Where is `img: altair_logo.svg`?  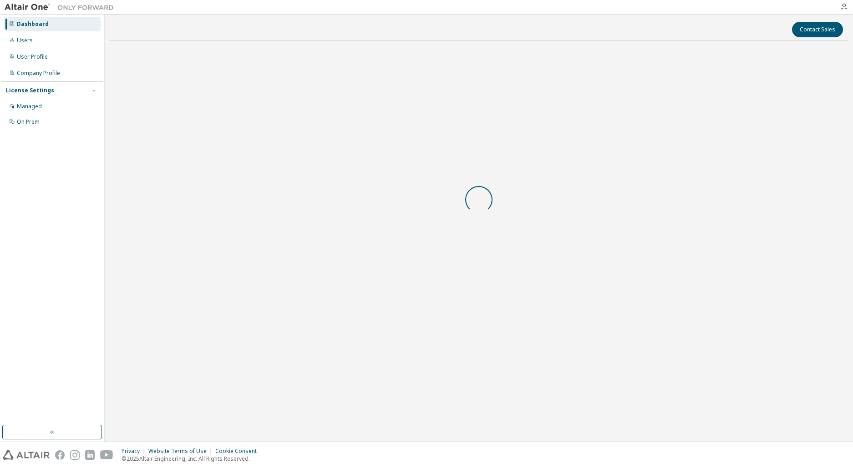 img: altair_logo.svg is located at coordinates (26, 455).